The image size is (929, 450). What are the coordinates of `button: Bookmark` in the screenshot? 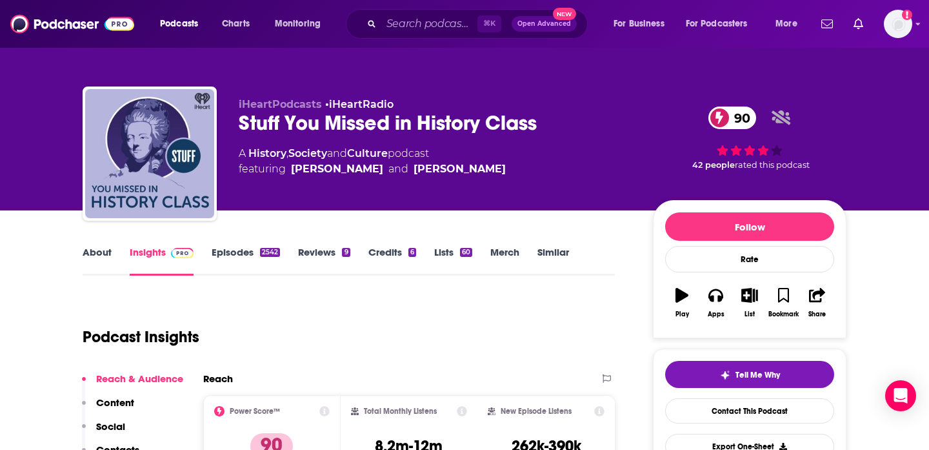 It's located at (783, 303).